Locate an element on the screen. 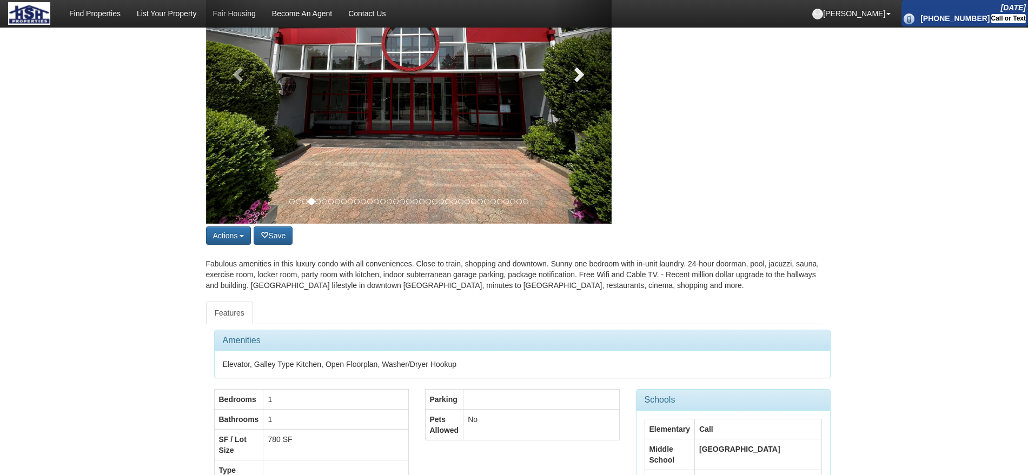  th: Pets Allowed is located at coordinates (444, 425).